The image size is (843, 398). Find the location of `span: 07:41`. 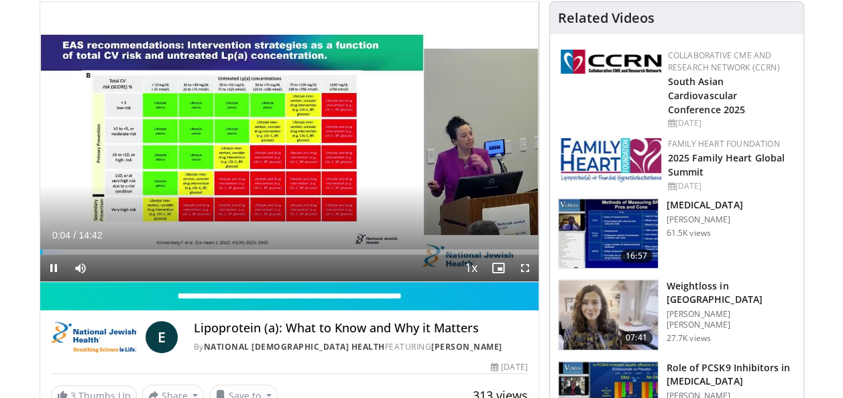

span: 07:41 is located at coordinates (637, 338).